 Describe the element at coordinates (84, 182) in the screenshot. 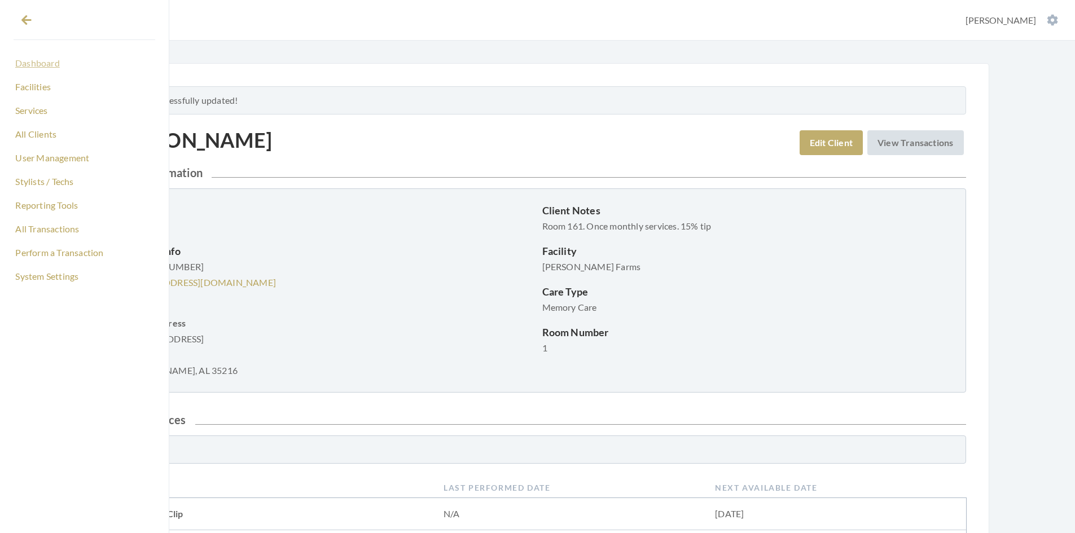

I see `a: Stylists / Techs` at that location.